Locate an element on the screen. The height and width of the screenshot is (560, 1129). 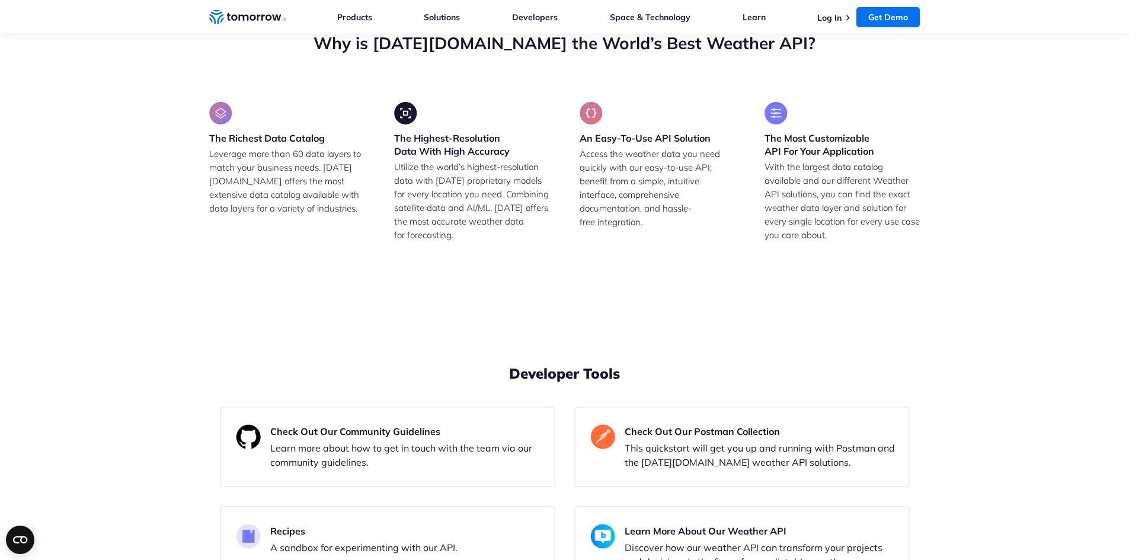
a: Space & Technology is located at coordinates (650, 17).